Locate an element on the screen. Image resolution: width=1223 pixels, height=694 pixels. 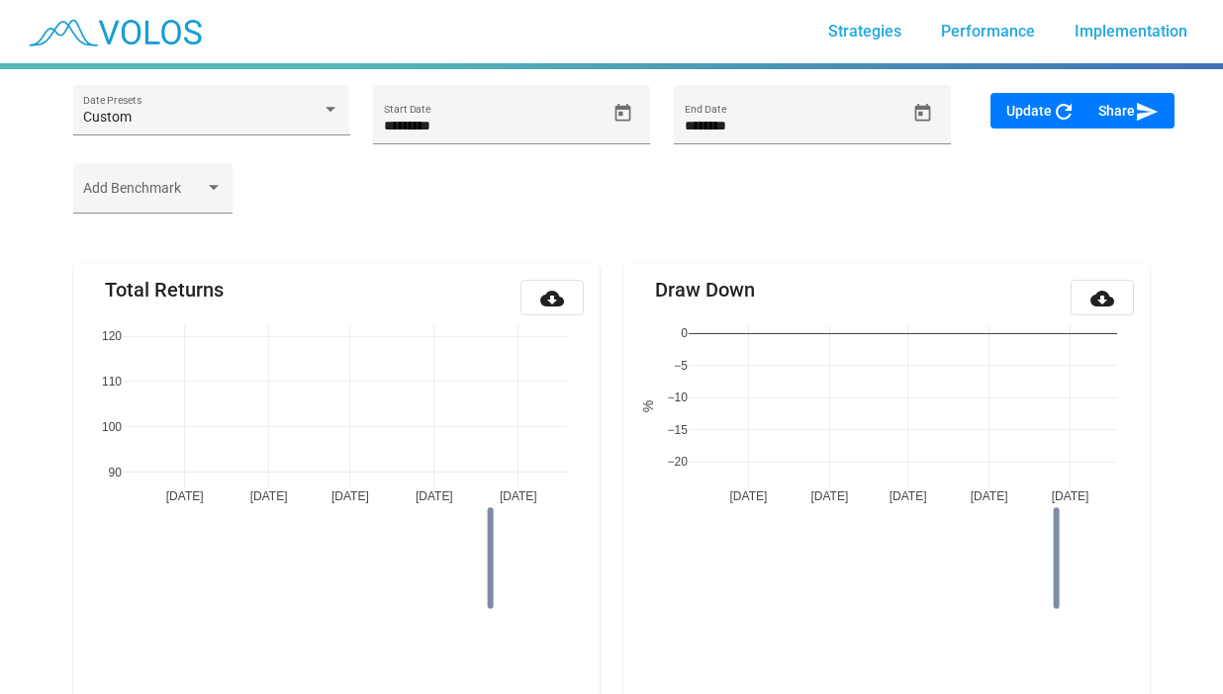
mat-card-title: Draw Down is located at coordinates (704, 290).